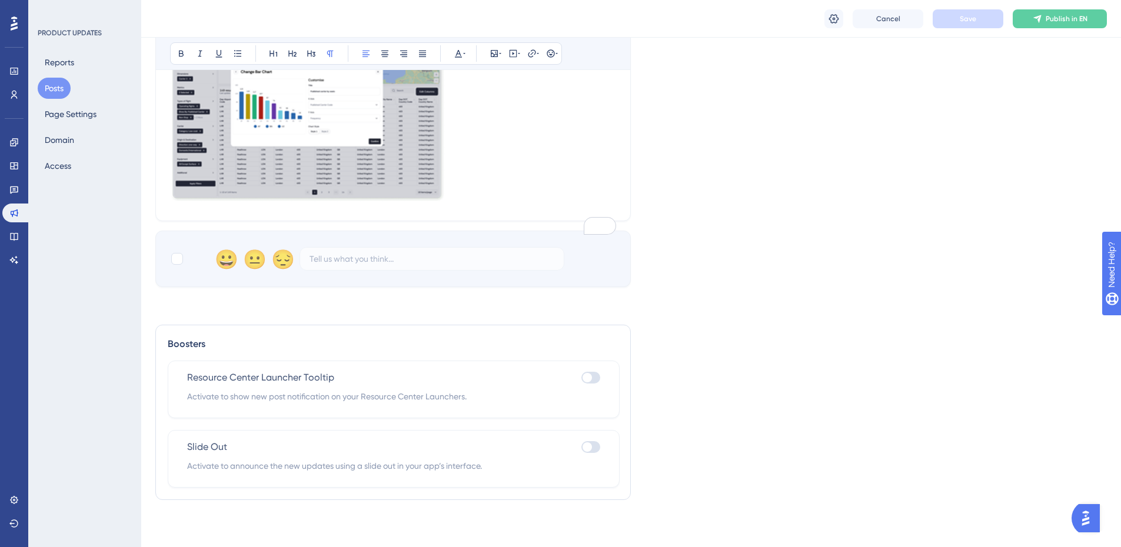 This screenshot has width=1121, height=547. What do you see at coordinates (888, 19) in the screenshot?
I see `span: Cancel` at bounding box center [888, 19].